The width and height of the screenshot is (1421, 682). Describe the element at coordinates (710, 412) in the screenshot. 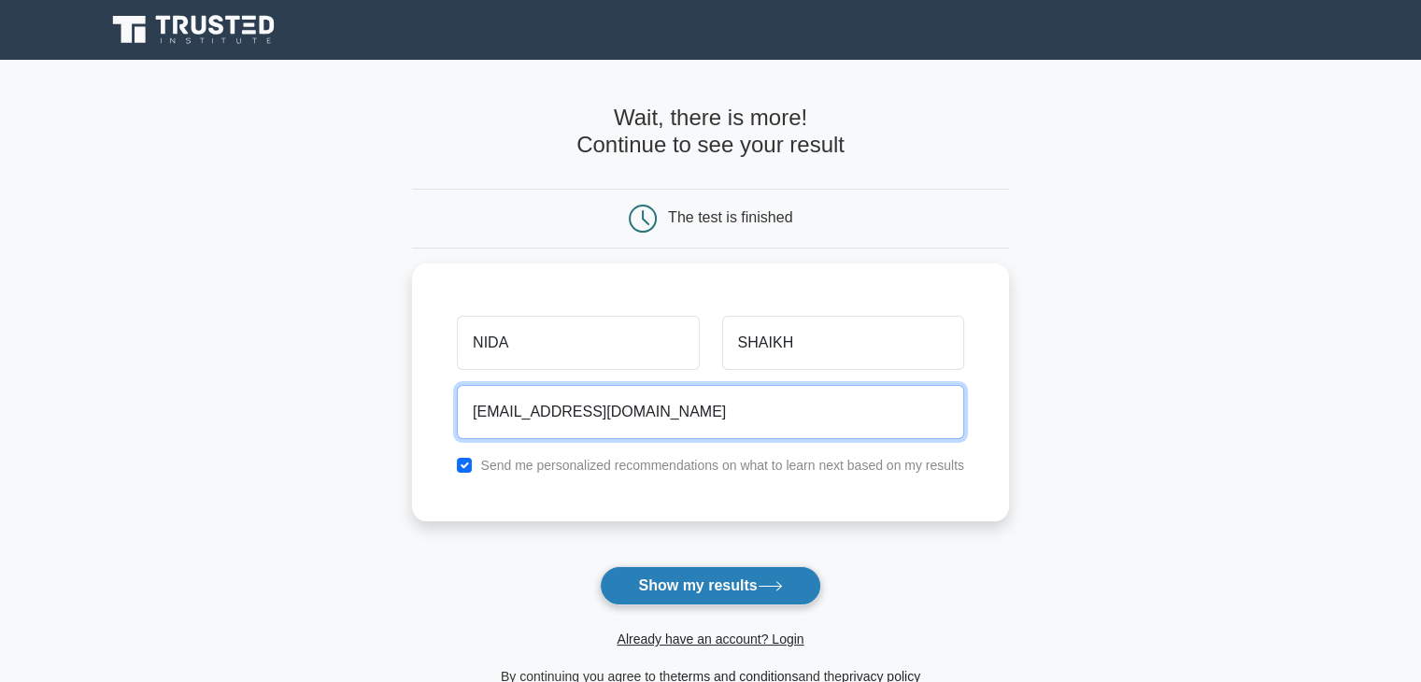

I see `input: Email` at that location.